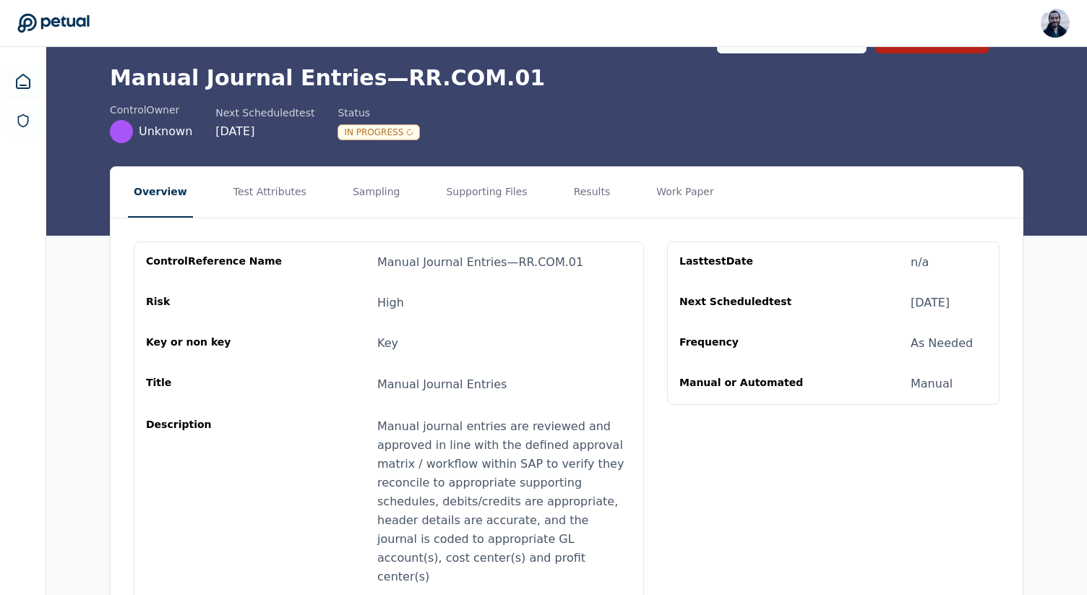  I want to click on button: Sampling, so click(376, 192).